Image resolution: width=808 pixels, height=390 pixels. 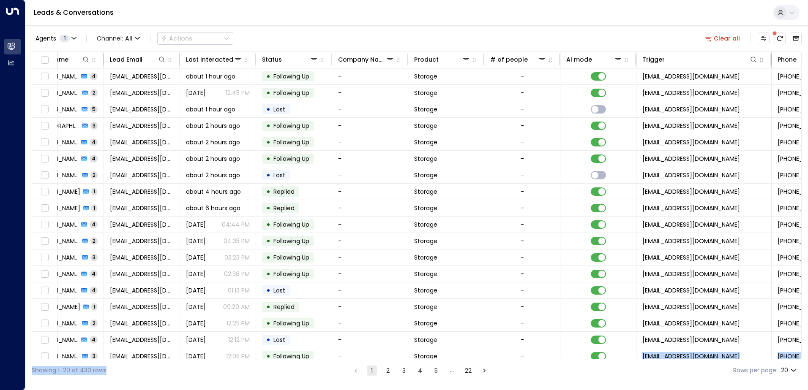 I want to click on div: Actions, so click(x=177, y=38).